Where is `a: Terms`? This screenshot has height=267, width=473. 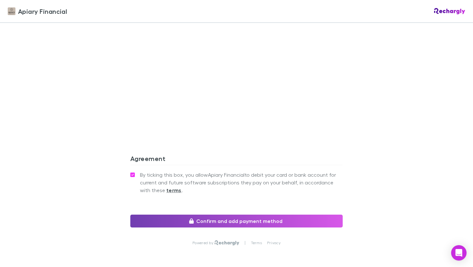 a: Terms is located at coordinates (257, 243).